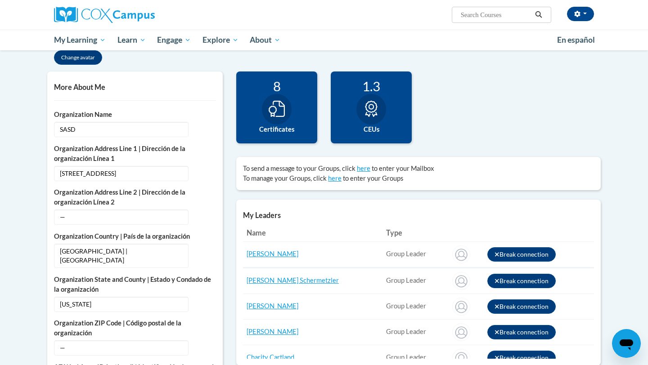 This screenshot has height=365, width=648. I want to click on button: Search, so click(538, 15).